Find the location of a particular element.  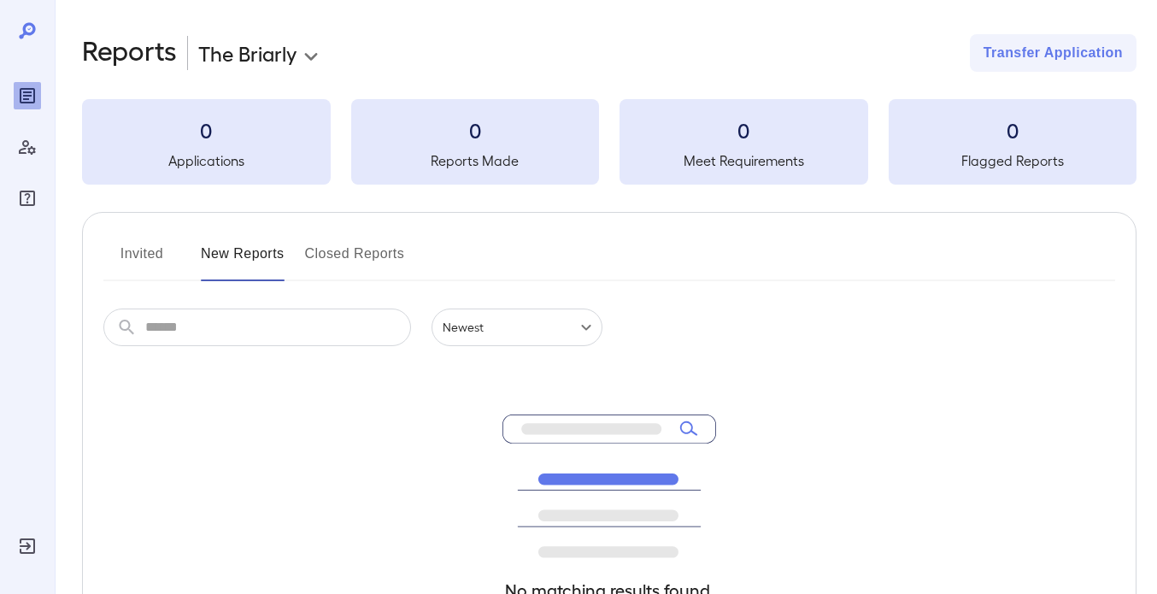

h2: Reports is located at coordinates (129, 53).